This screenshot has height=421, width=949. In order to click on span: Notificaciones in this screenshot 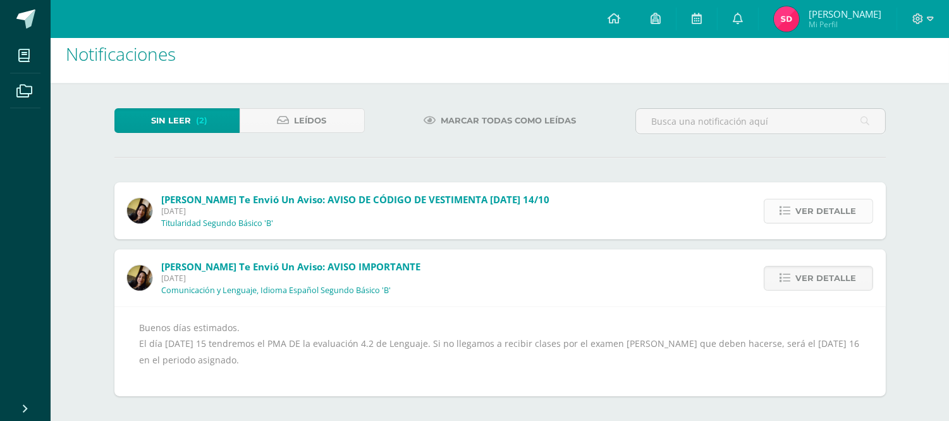, I will do `click(121, 54)`.